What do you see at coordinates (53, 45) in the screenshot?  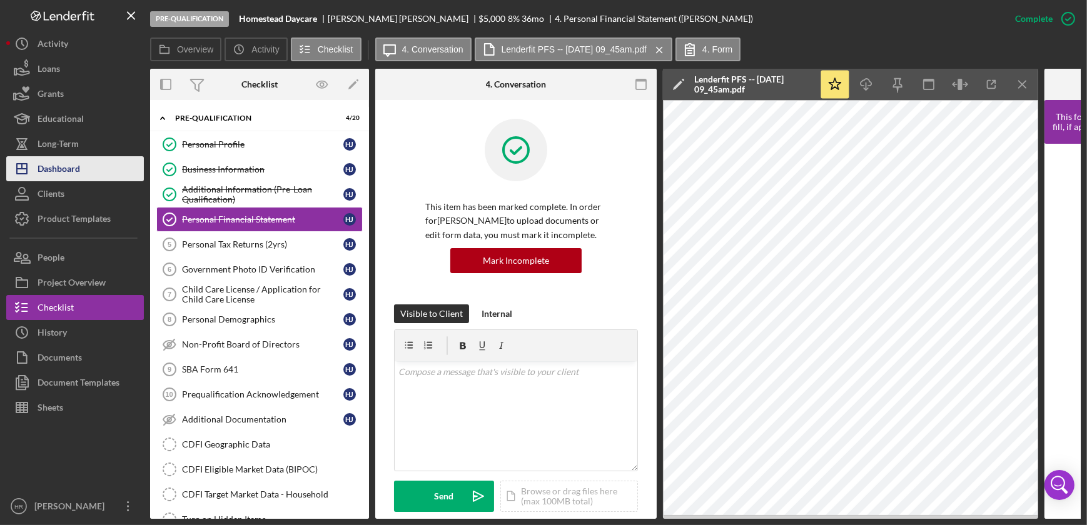 I see `div: Activity` at bounding box center [53, 45].